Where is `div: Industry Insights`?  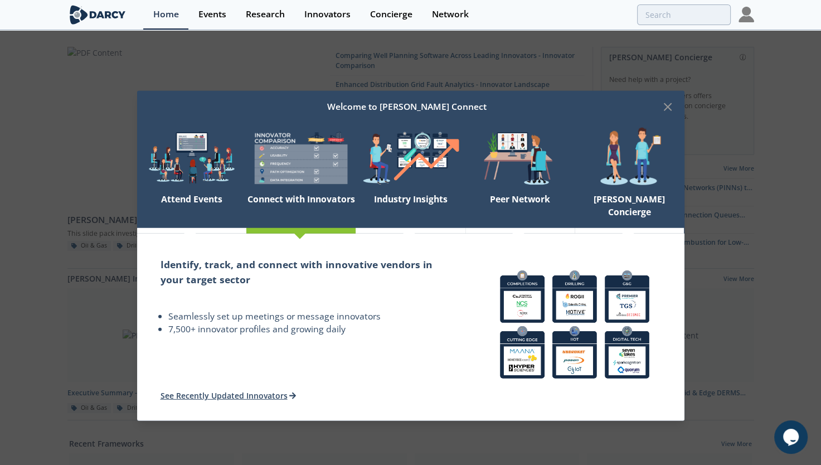
div: Industry Insights is located at coordinates (410, 208).